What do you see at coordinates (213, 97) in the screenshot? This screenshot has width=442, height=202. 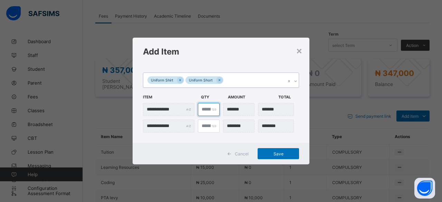 I see `span: Qty` at bounding box center [213, 97].